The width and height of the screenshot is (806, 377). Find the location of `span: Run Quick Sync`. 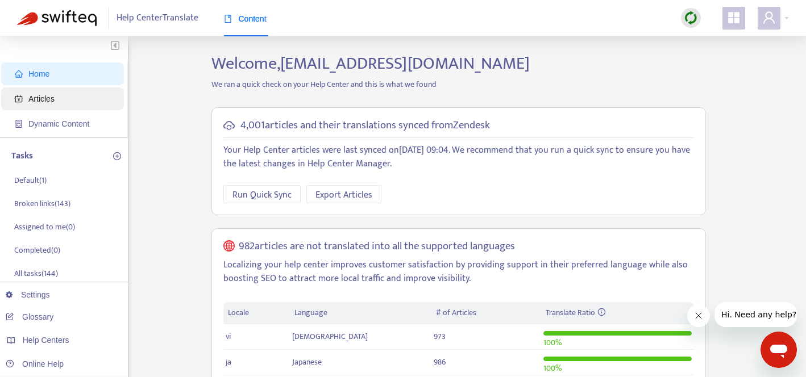

span: Run Quick Sync is located at coordinates (262, 195).